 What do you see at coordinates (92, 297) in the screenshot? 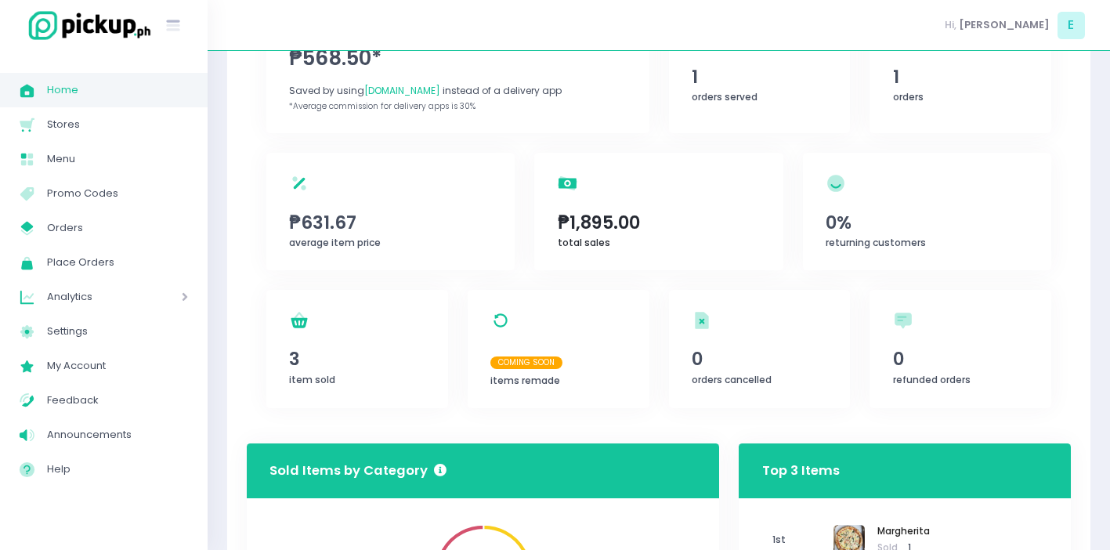
I see `span: Analytics` at bounding box center [92, 297].